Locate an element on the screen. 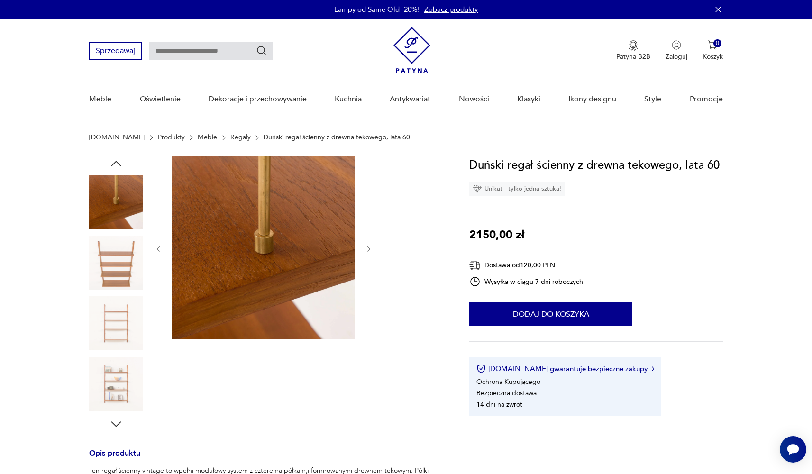 This screenshot has height=474, width=812. p: 2150,00 zł is located at coordinates (497, 235).